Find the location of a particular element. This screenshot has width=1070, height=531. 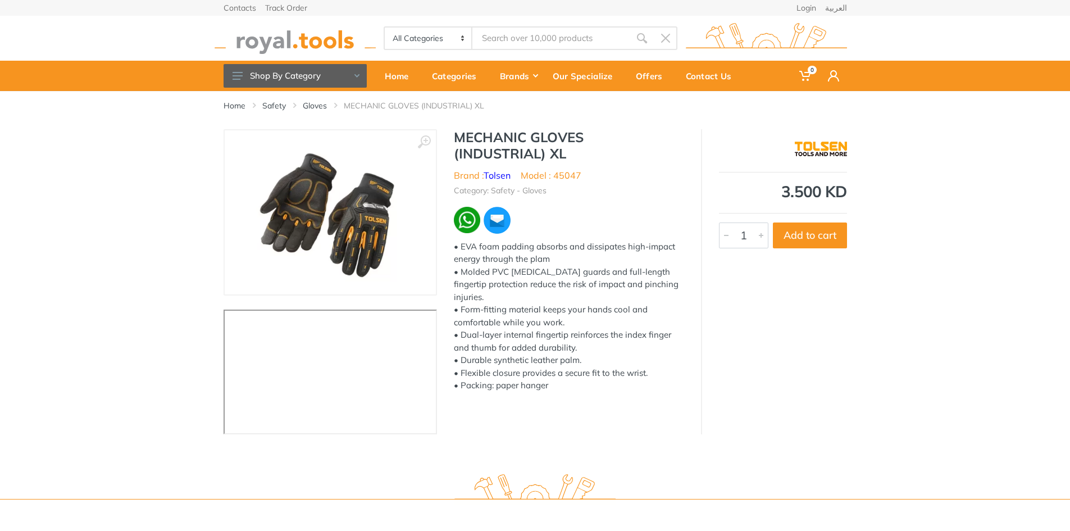

nav: breadcrumb is located at coordinates (535, 106).